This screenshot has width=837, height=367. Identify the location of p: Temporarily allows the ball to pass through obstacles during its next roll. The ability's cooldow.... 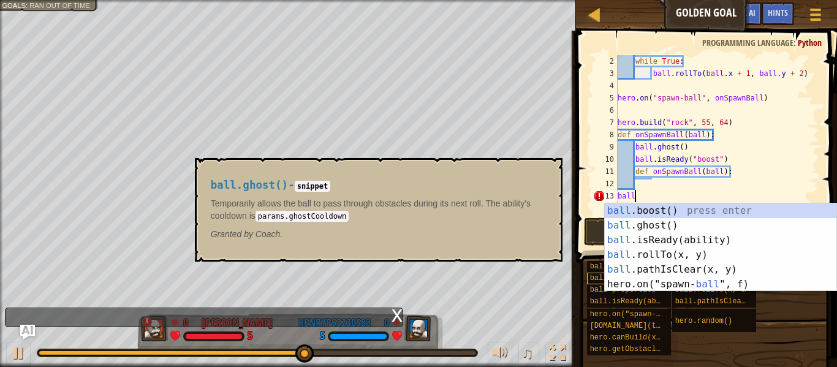
(375, 209).